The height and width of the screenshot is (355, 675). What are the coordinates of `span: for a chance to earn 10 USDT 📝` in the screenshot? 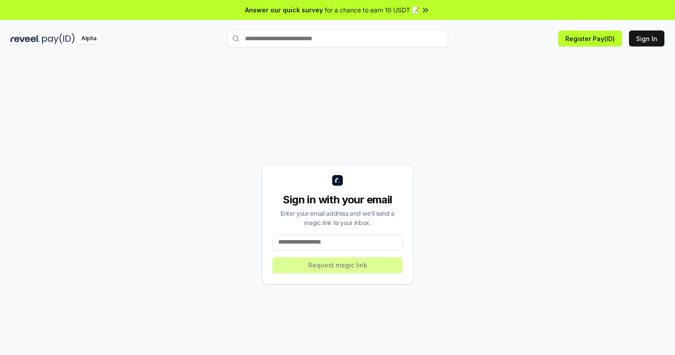 It's located at (372, 10).